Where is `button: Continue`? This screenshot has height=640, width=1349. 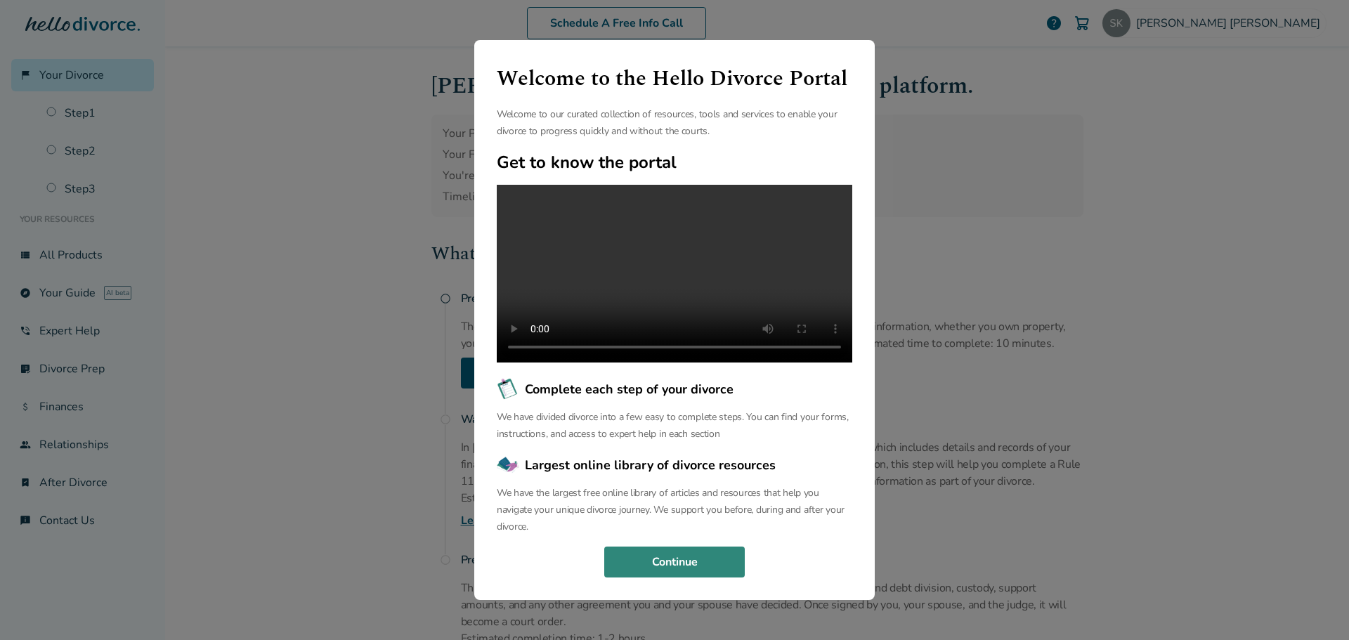
button: Continue is located at coordinates (675, 562).